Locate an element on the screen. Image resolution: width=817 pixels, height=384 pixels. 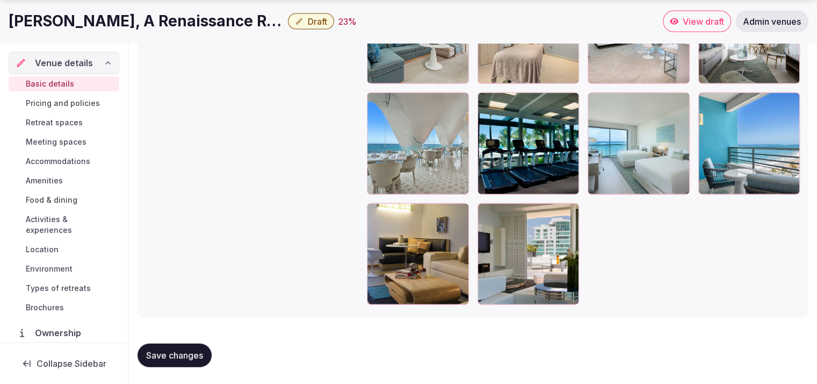
a: Ownership is located at coordinates (64, 332).